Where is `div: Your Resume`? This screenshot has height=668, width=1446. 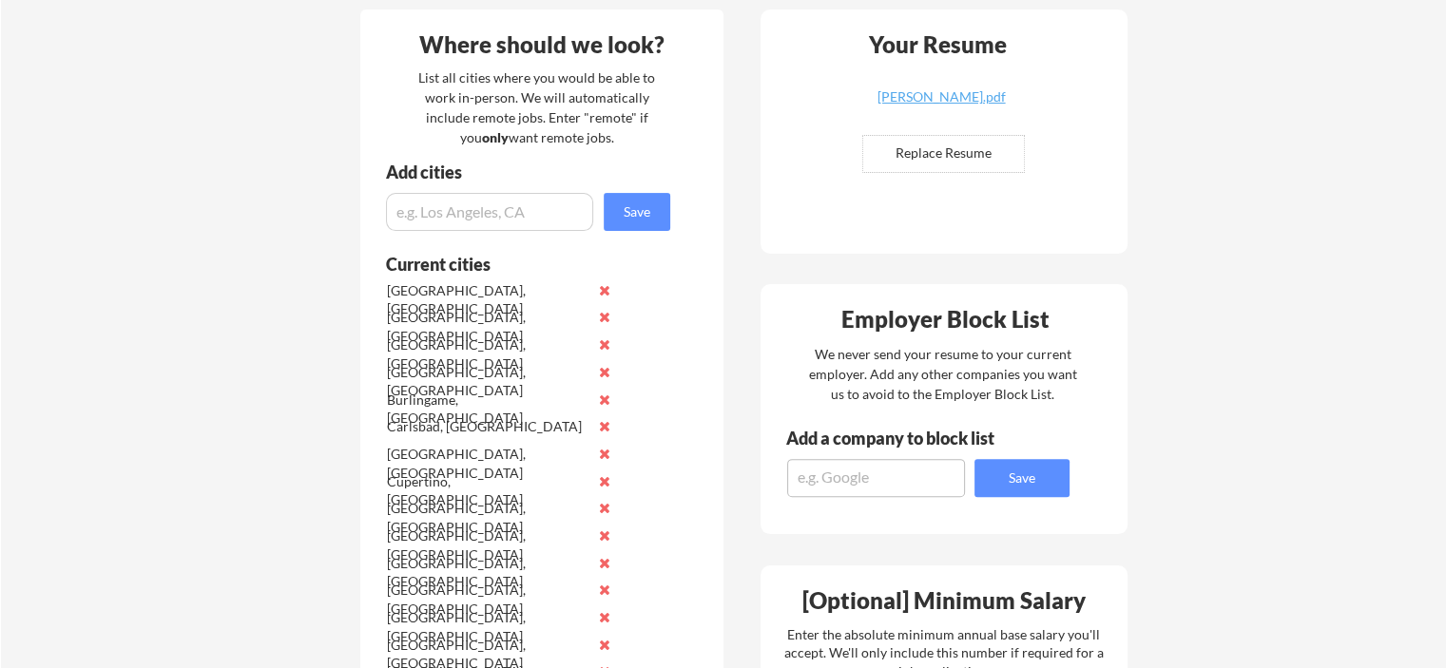 div: Your Resume is located at coordinates (937, 45).